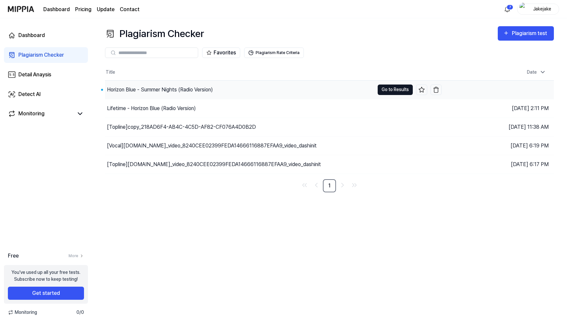 This screenshot has width=567, height=325. Describe the element at coordinates (530, 33) in the screenshot. I see `div: Plagiarism test` at that location.